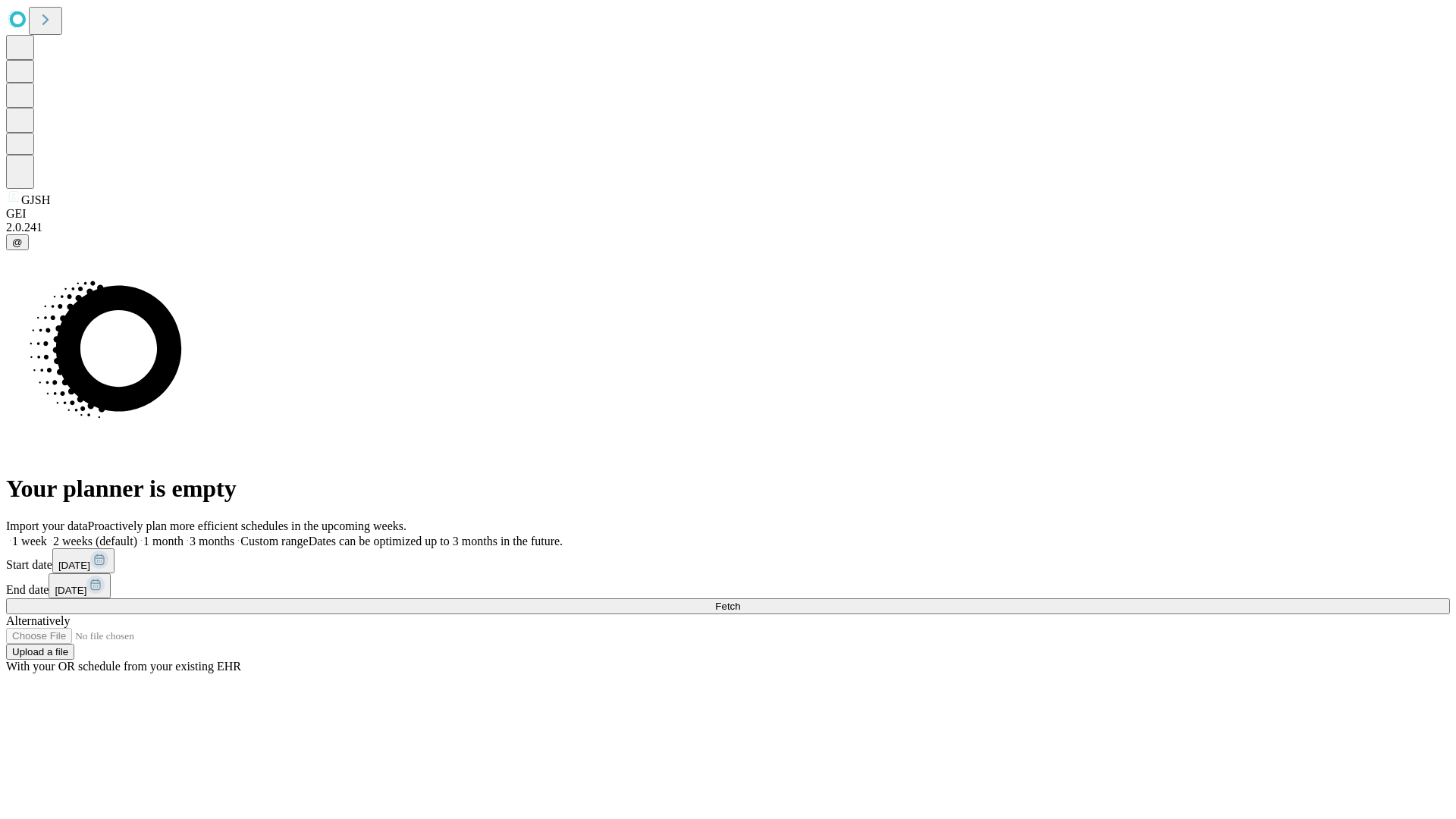 Image resolution: width=1456 pixels, height=819 pixels. What do you see at coordinates (728, 214) in the screenshot?
I see `div: GEI` at bounding box center [728, 214].